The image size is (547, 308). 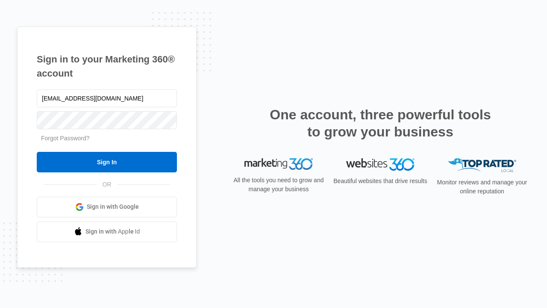 I want to click on p: All the tools you need to grow and manage your business, so click(x=279, y=185).